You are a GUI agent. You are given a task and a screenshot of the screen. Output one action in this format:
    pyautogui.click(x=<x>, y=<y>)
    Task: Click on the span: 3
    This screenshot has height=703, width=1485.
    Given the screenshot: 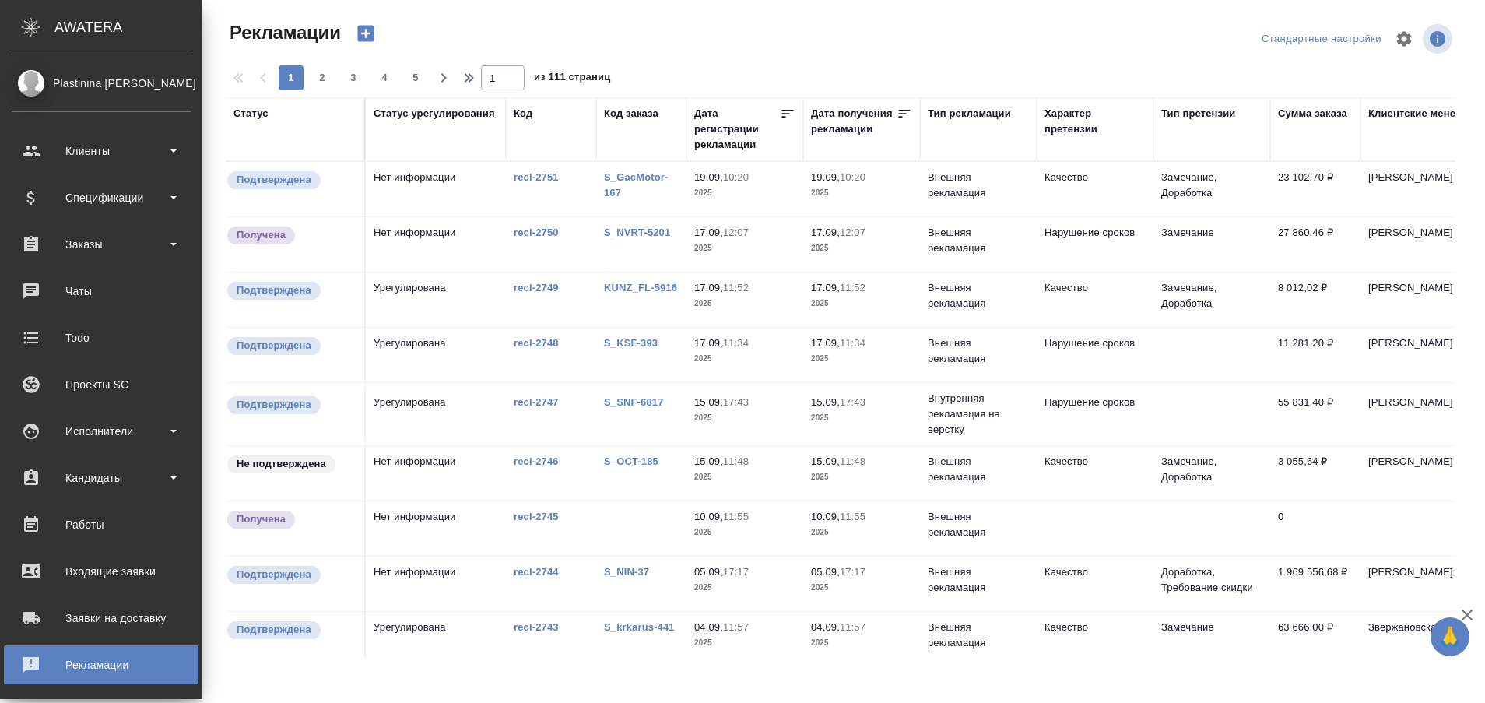 What is the action you would take?
    pyautogui.click(x=353, y=78)
    